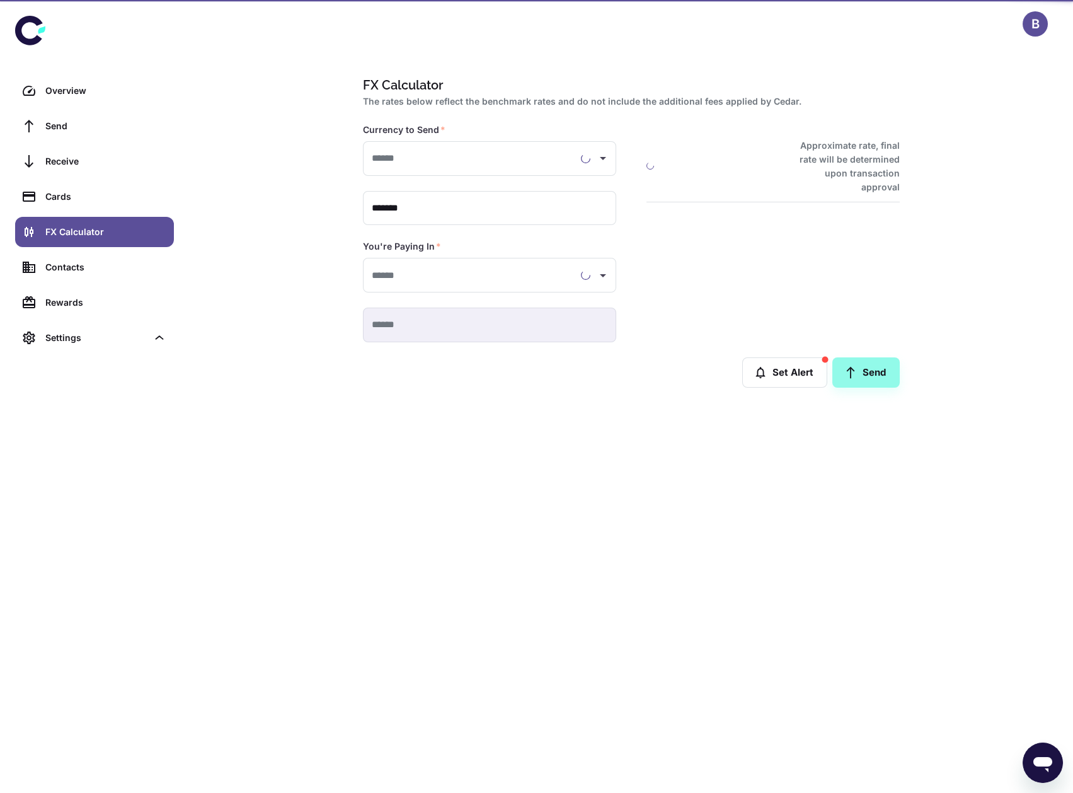  What do you see at coordinates (106, 197) in the screenshot?
I see `div: Cards` at bounding box center [106, 197].